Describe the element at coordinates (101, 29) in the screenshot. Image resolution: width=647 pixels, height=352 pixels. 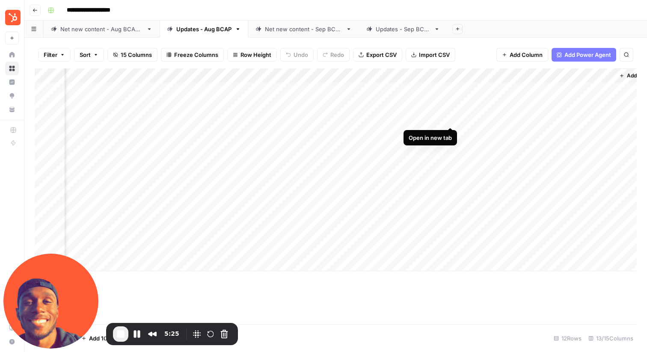
I see `a: Net new content - Aug BCAP 2` at that location.